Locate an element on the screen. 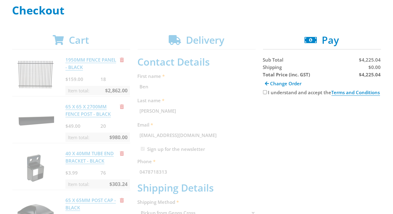 Image resolution: width=393 pixels, height=214 pixels. label: I understand and accept the is located at coordinates (324, 92).